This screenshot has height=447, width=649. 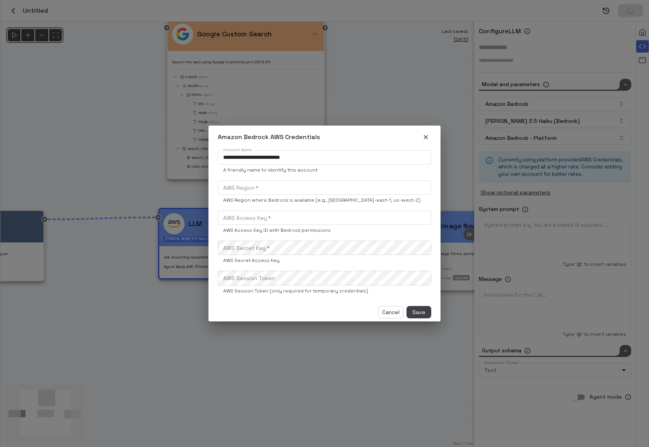 I want to click on p: A friendly name to identify this account, so click(x=324, y=170).